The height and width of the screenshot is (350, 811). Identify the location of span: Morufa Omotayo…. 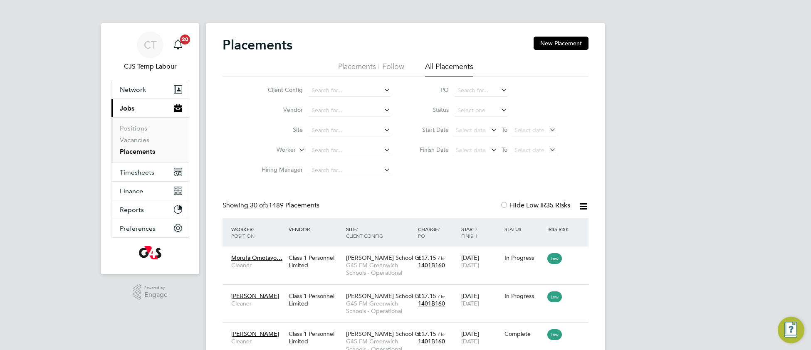
(257, 258).